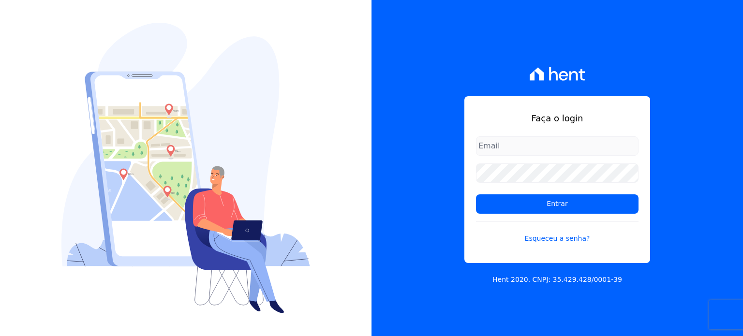 This screenshot has height=336, width=743. I want to click on img: Login, so click(186, 168).